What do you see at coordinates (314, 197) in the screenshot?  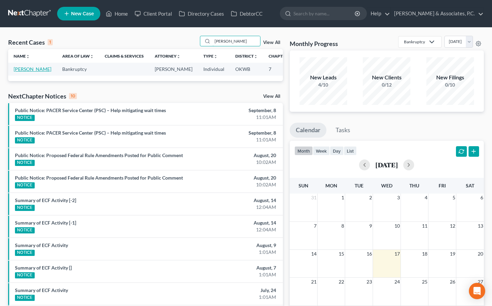 I see `span: 31` at bounding box center [314, 197].